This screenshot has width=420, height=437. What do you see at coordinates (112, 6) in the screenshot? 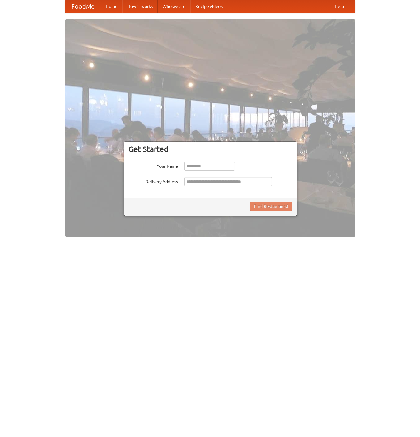
I see `a: Home` at bounding box center [112, 6].